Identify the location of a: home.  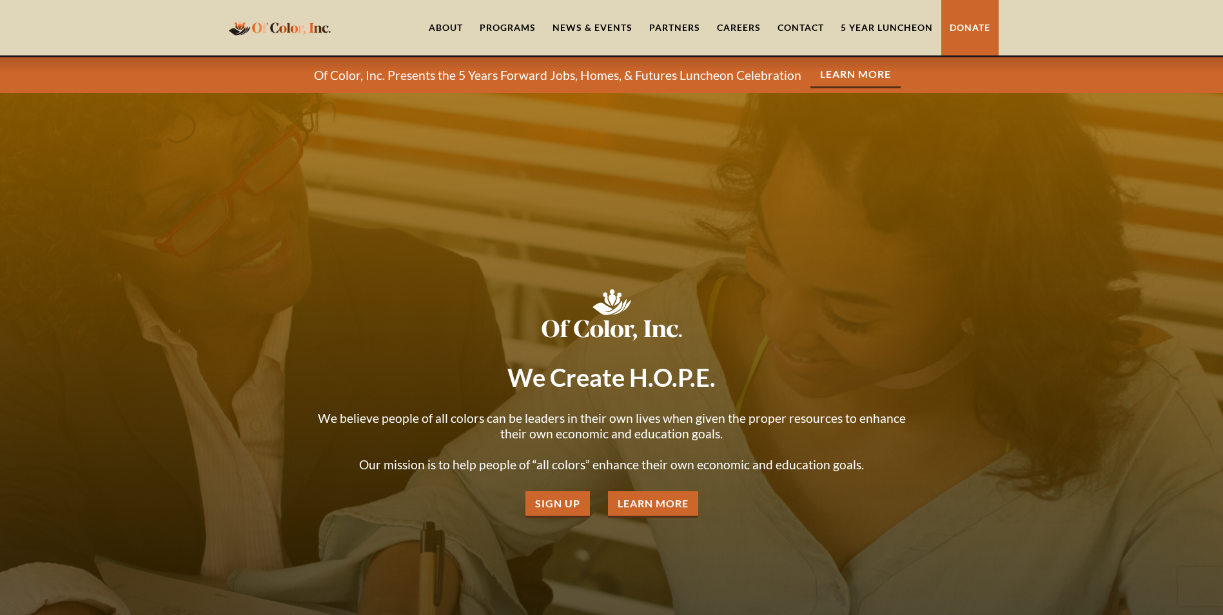
(280, 27).